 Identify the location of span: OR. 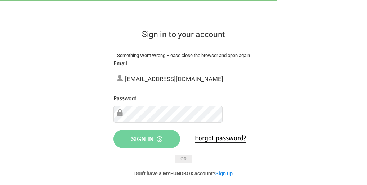
(183, 159).